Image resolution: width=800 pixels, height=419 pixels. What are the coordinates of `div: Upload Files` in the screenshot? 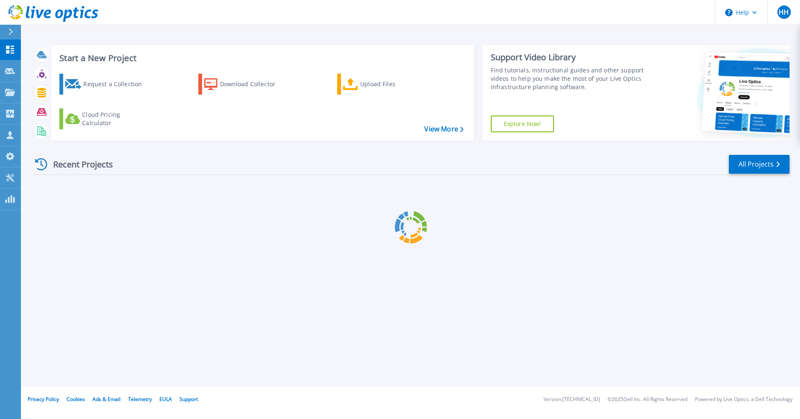 It's located at (394, 84).